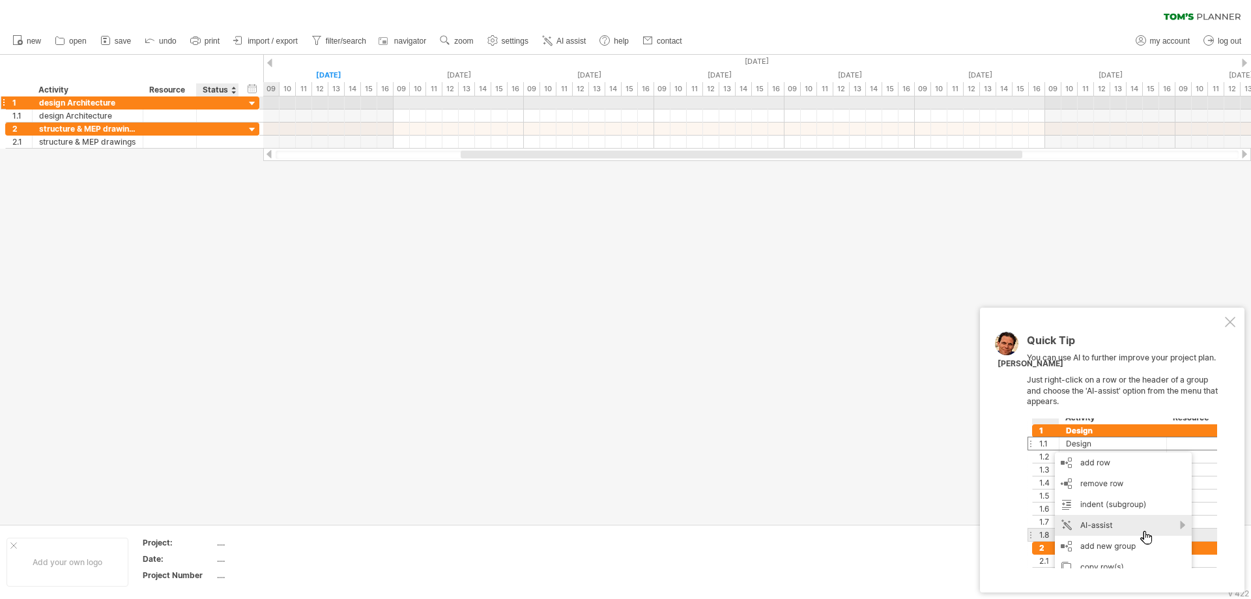 The height and width of the screenshot is (599, 1251). Describe the element at coordinates (457, 41) in the screenshot. I see `a: zoom` at that location.